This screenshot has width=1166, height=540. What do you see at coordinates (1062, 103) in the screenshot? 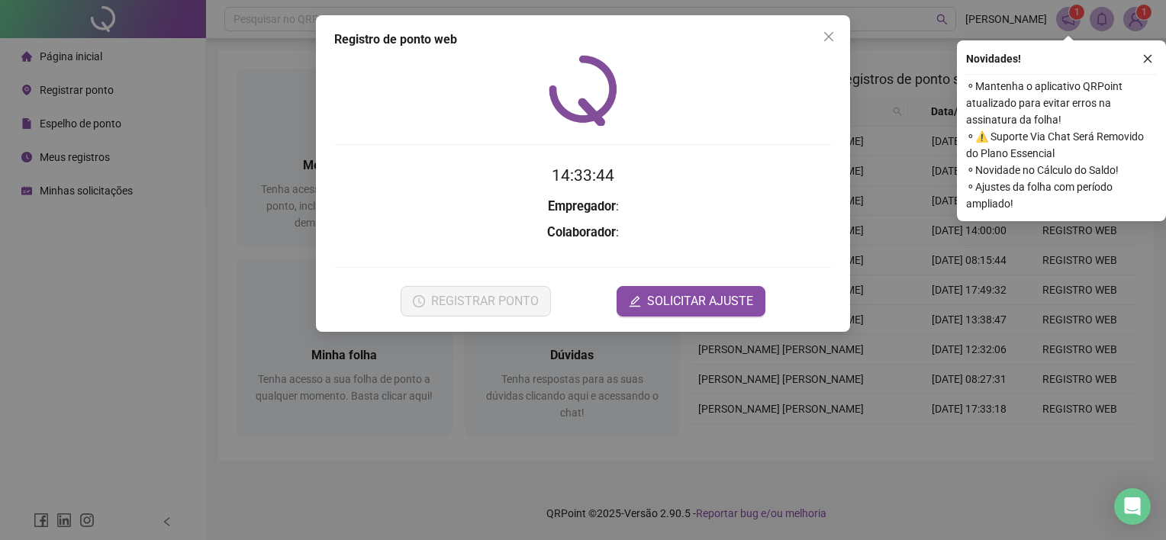
I see `span: ⚬ Mantenha o aplicativo QRPoint atualizado para evitar erros na assinatura da folha!` at bounding box center [1062, 103].